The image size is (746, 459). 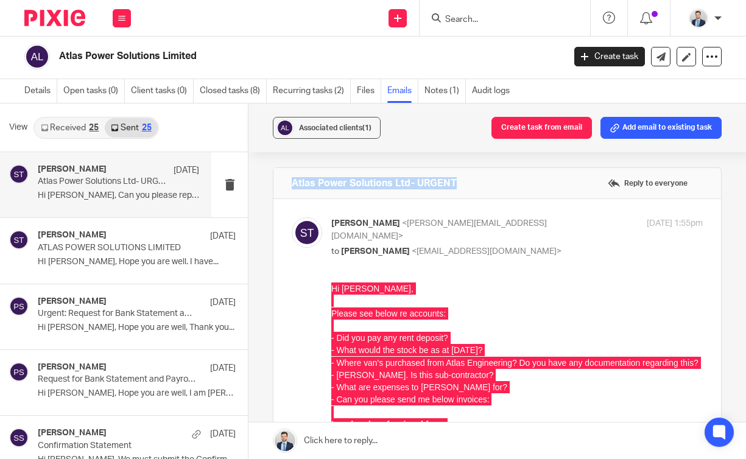 I want to click on button: Associated clients(1), so click(x=326, y=128).